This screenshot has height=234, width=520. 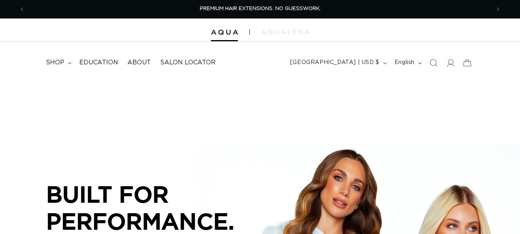 I want to click on span: Salon Locator, so click(x=188, y=62).